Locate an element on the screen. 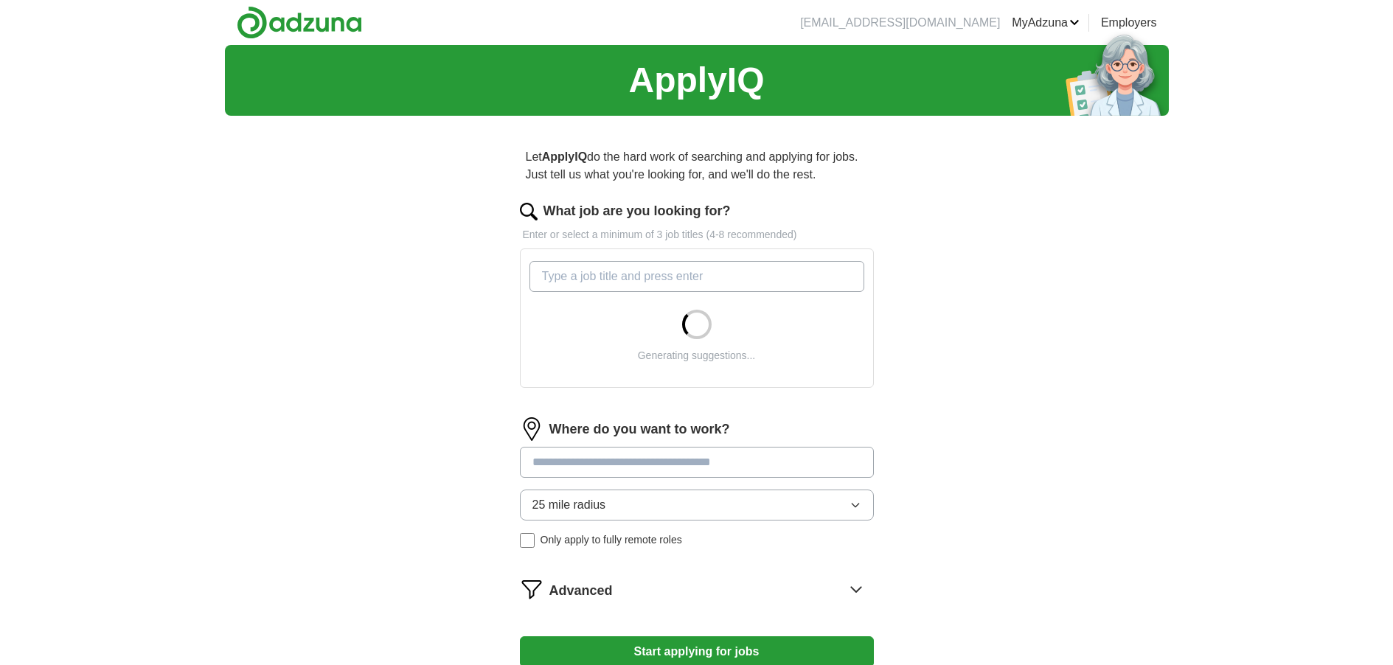  span: Only apply to fully remote roles is located at coordinates (611, 540).